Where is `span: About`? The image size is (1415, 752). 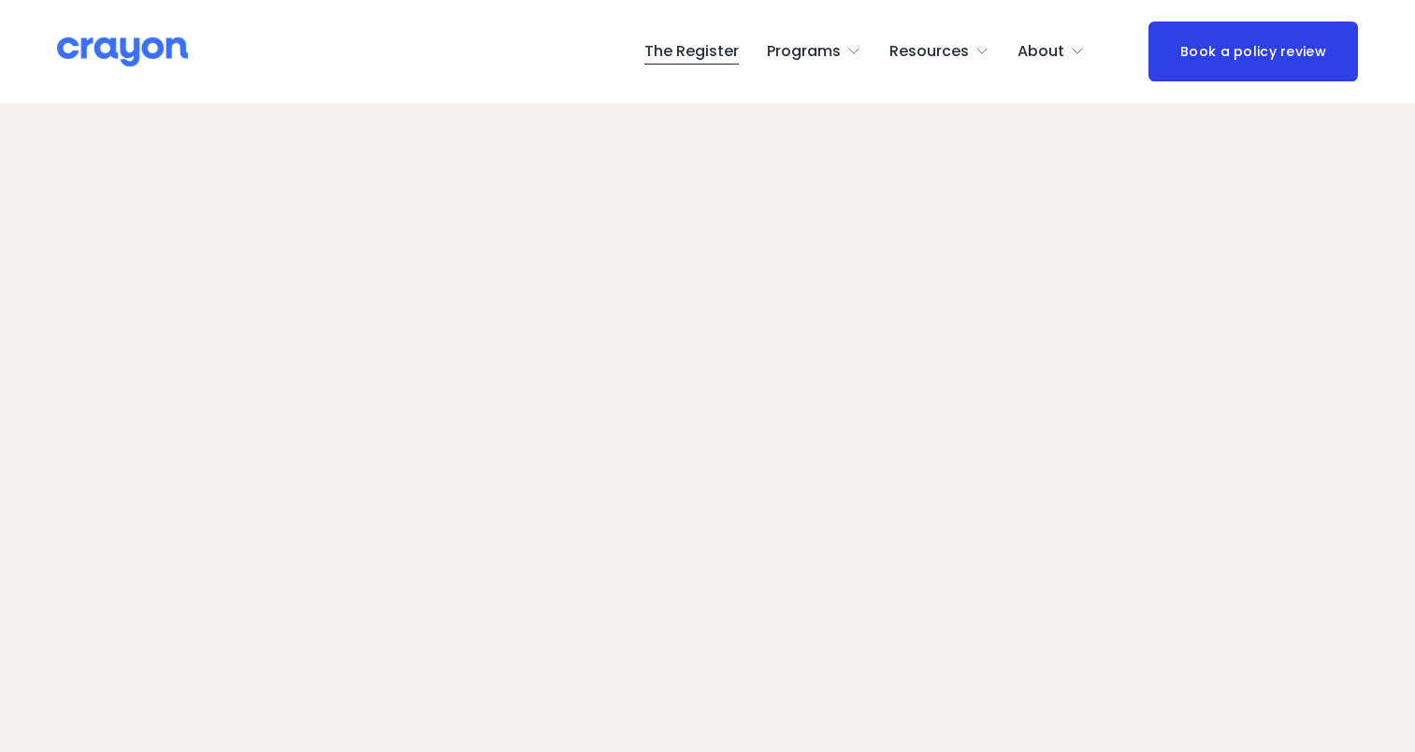
span: About is located at coordinates (1041, 51).